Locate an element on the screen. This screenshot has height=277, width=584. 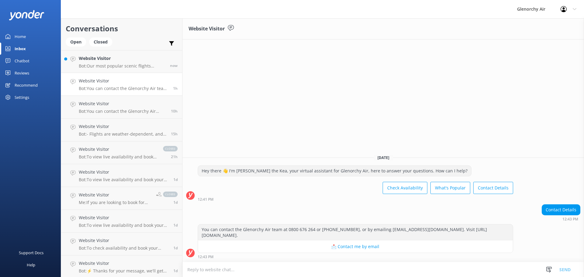
button: What's Popular is located at coordinates (450, 188).